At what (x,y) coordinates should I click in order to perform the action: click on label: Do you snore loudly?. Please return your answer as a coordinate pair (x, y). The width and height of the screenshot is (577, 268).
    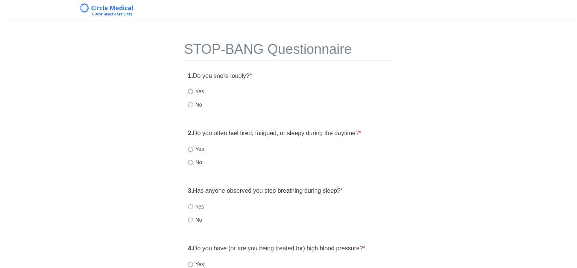
    Looking at the image, I should click on (220, 76).